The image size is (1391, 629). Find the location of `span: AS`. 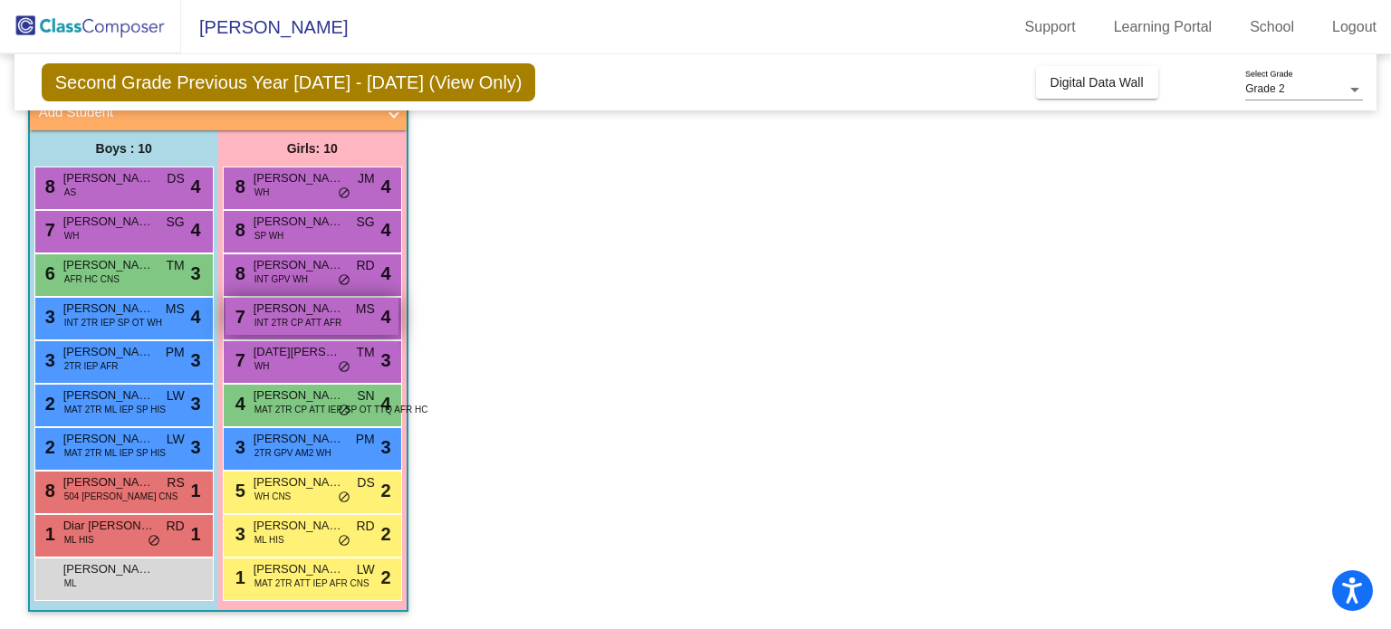

span: AS is located at coordinates (70, 192).